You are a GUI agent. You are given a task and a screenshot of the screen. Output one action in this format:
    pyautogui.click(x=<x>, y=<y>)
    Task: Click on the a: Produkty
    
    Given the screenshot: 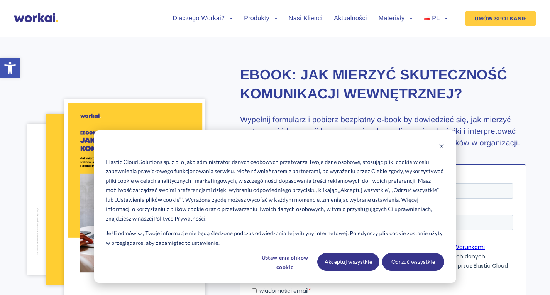 What is the action you would take?
    pyautogui.click(x=260, y=19)
    